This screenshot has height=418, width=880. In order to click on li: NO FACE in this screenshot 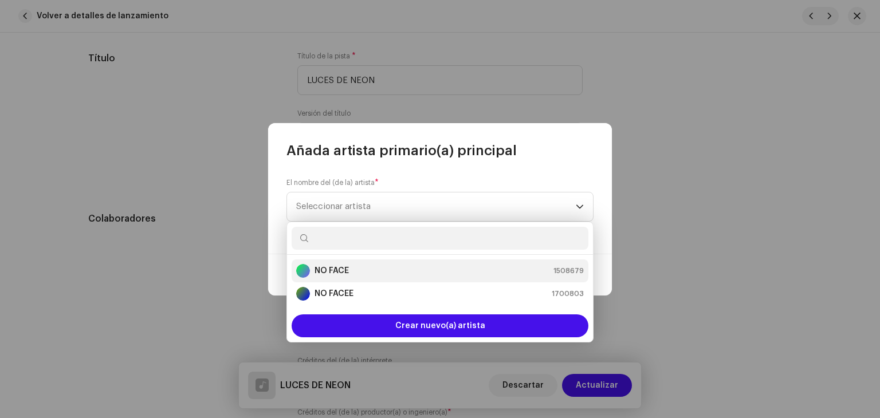, I will do `click(440, 271)`.